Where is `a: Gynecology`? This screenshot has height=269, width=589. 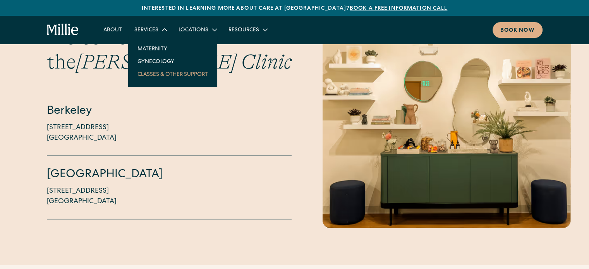
a: Gynecology is located at coordinates (173, 61).